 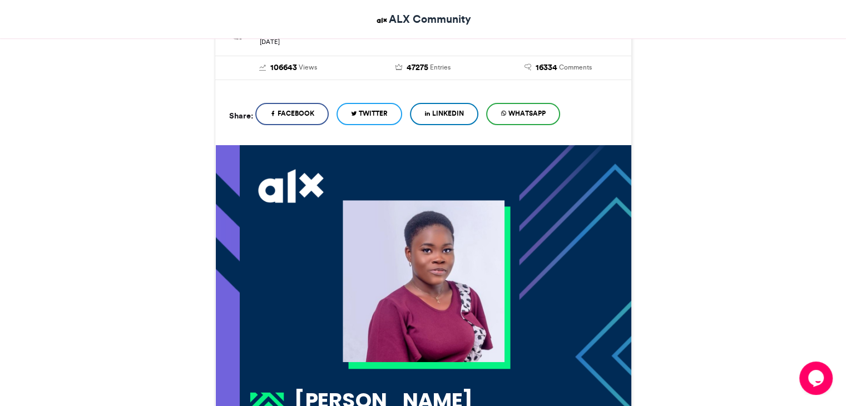 What do you see at coordinates (288, 68) in the screenshot?
I see `a: 106643 Views` at bounding box center [288, 68].